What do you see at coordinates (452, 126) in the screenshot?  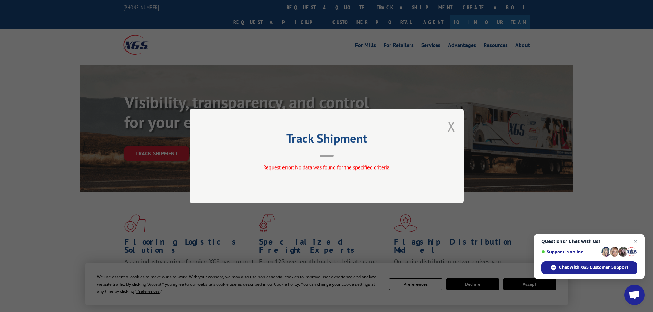 I see `button: Close modal` at bounding box center [452, 126].